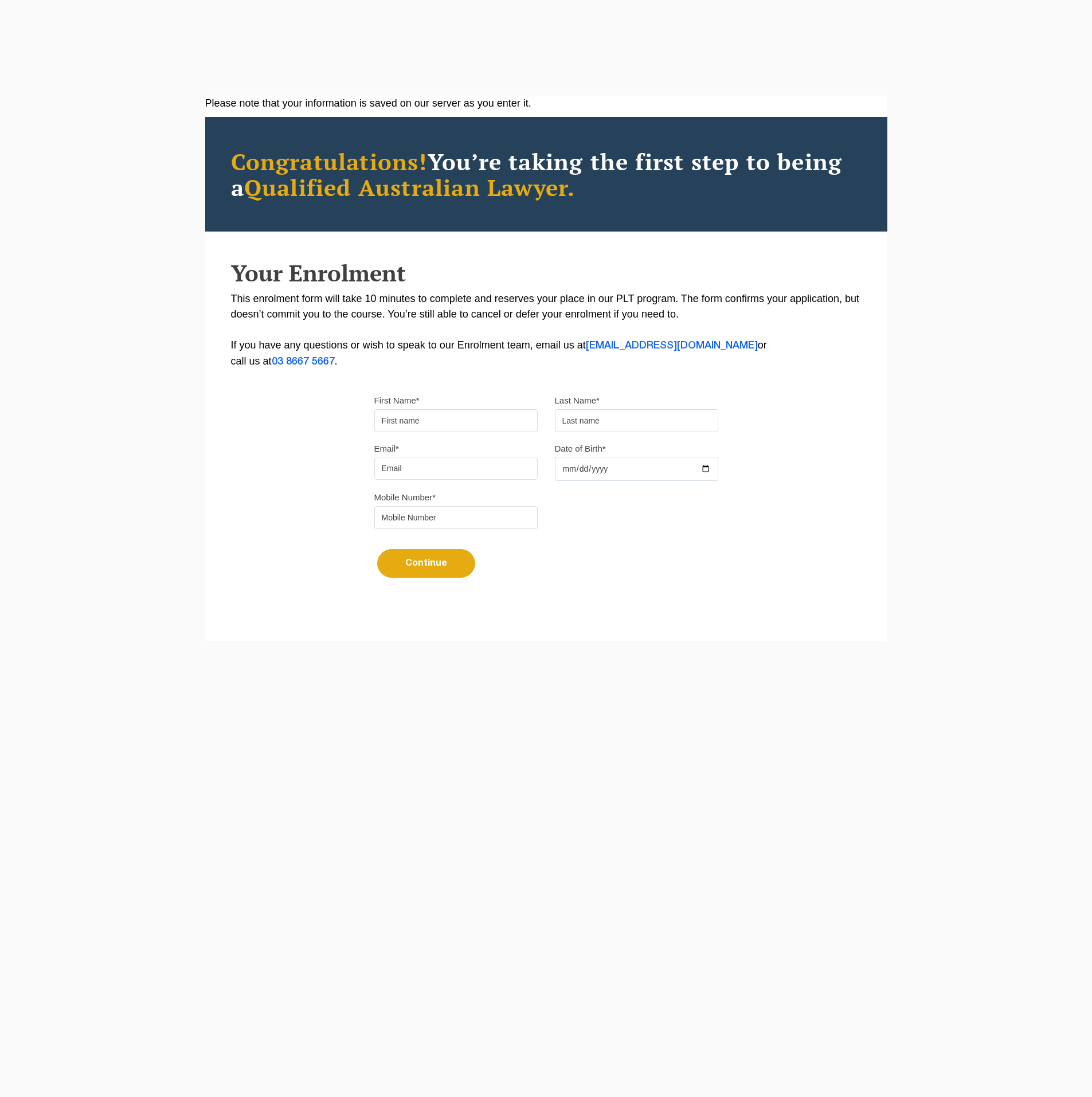 The width and height of the screenshot is (1092, 1097). What do you see at coordinates (546, 174) in the screenshot?
I see `h2: You’re taking the first step to being a` at bounding box center [546, 174].